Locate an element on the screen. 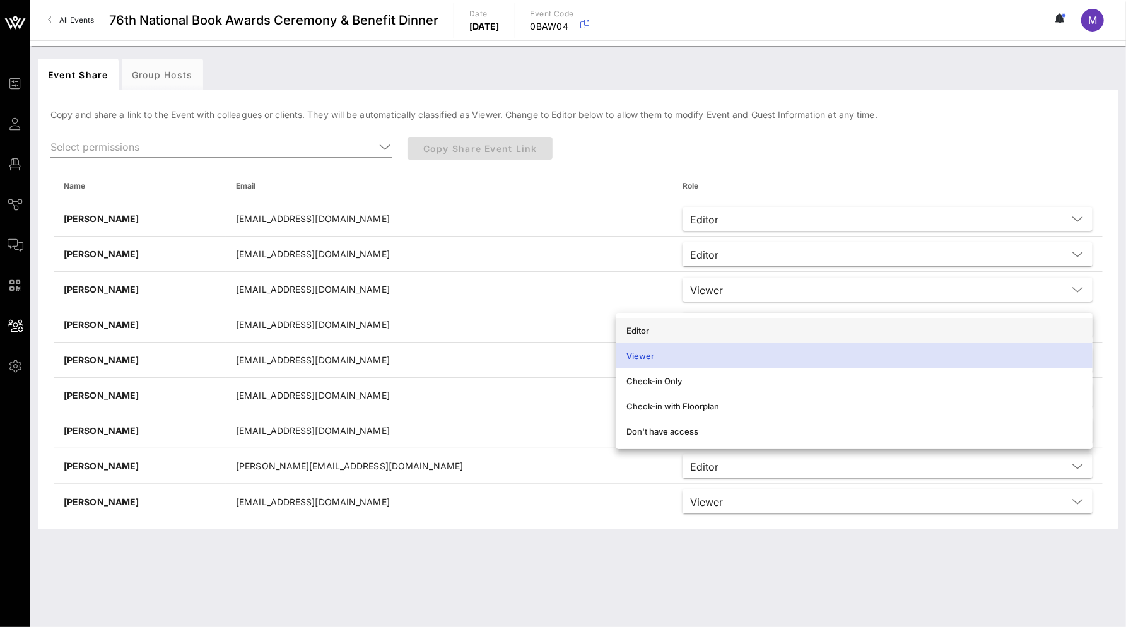 This screenshot has width=1126, height=627. div: Group Hosts is located at coordinates (162, 74).